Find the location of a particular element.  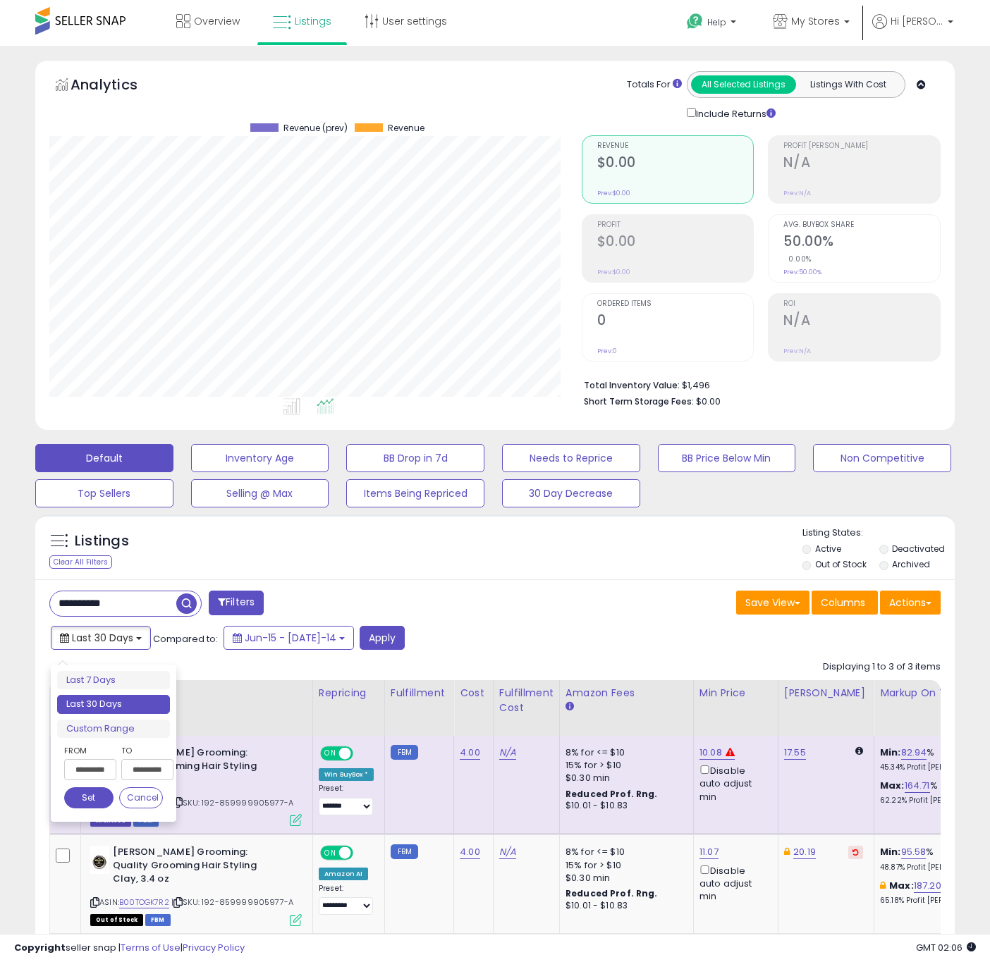

div: Fulfillment Cost is located at coordinates (526, 701).